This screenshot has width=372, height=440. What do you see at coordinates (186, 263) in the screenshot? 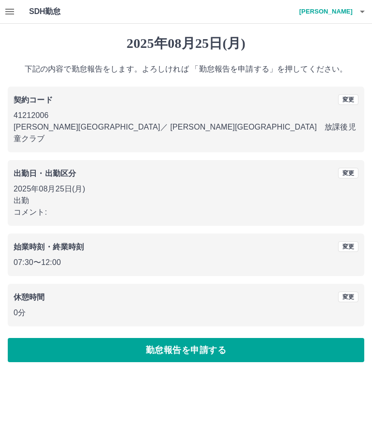
I see `p: 07:30 〜 12:00` at bounding box center [186, 263].